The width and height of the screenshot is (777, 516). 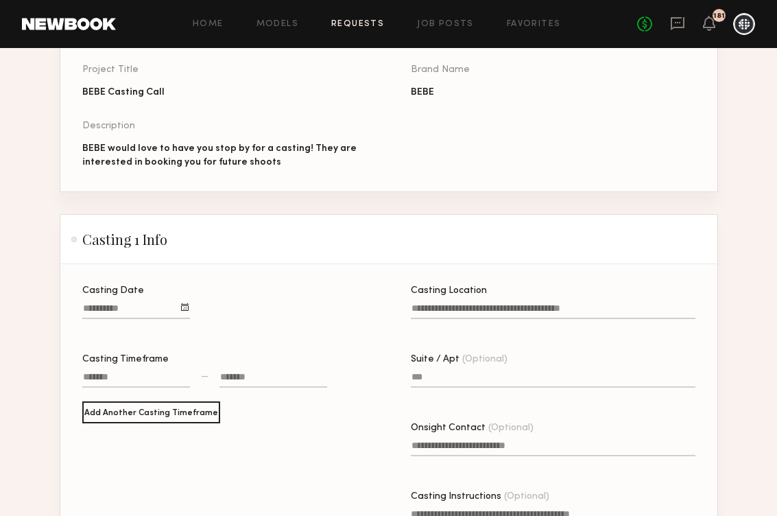 What do you see at coordinates (553, 379) in the screenshot?
I see `input: Suite / Apt(Optional)` at bounding box center [553, 379].